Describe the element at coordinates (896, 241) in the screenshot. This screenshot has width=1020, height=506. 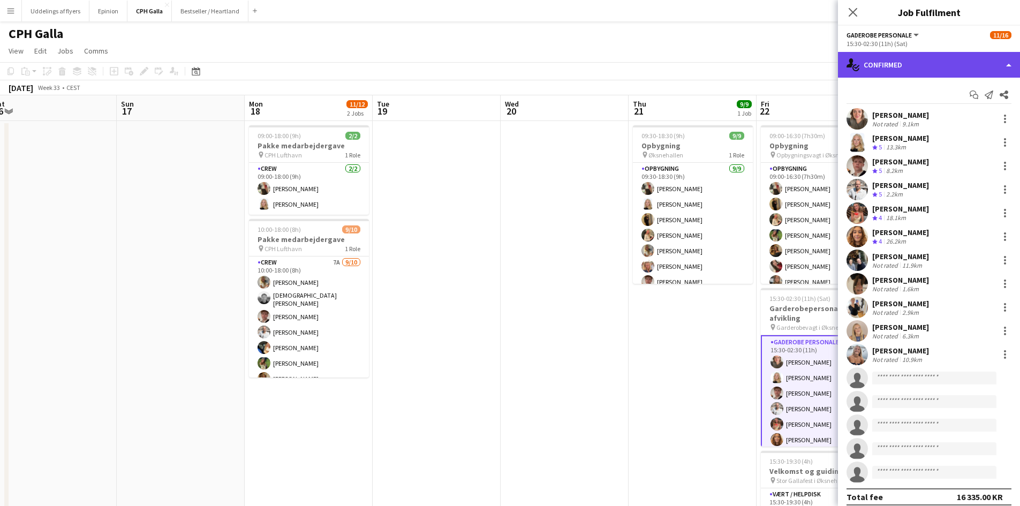
I see `div: 26.2km` at that location.